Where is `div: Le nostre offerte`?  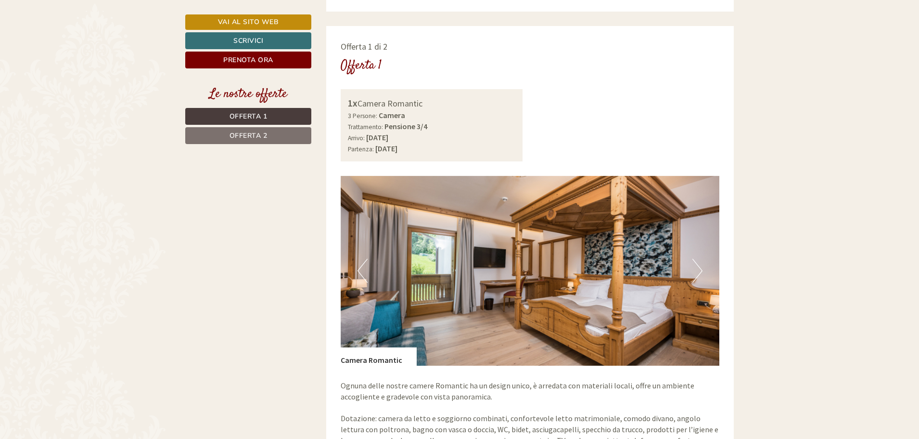 div: Le nostre offerte is located at coordinates (248, 94).